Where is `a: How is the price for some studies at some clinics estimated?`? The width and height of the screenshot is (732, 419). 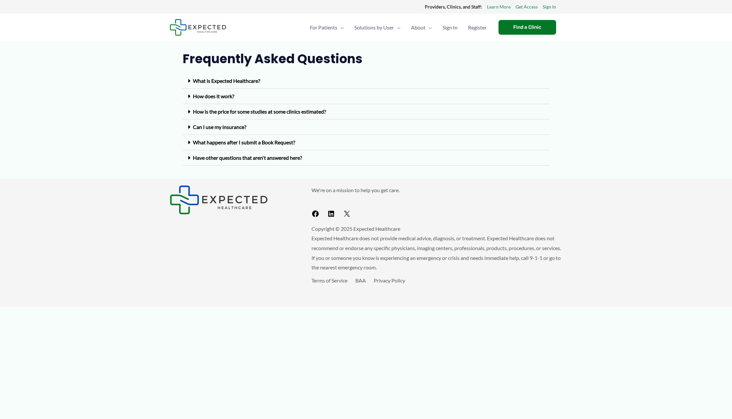
a: How is the price for some studies at some clinics estimated? is located at coordinates (259, 111).